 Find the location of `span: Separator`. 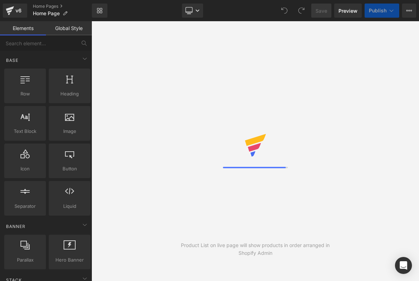

span: Separator is located at coordinates (25, 206).